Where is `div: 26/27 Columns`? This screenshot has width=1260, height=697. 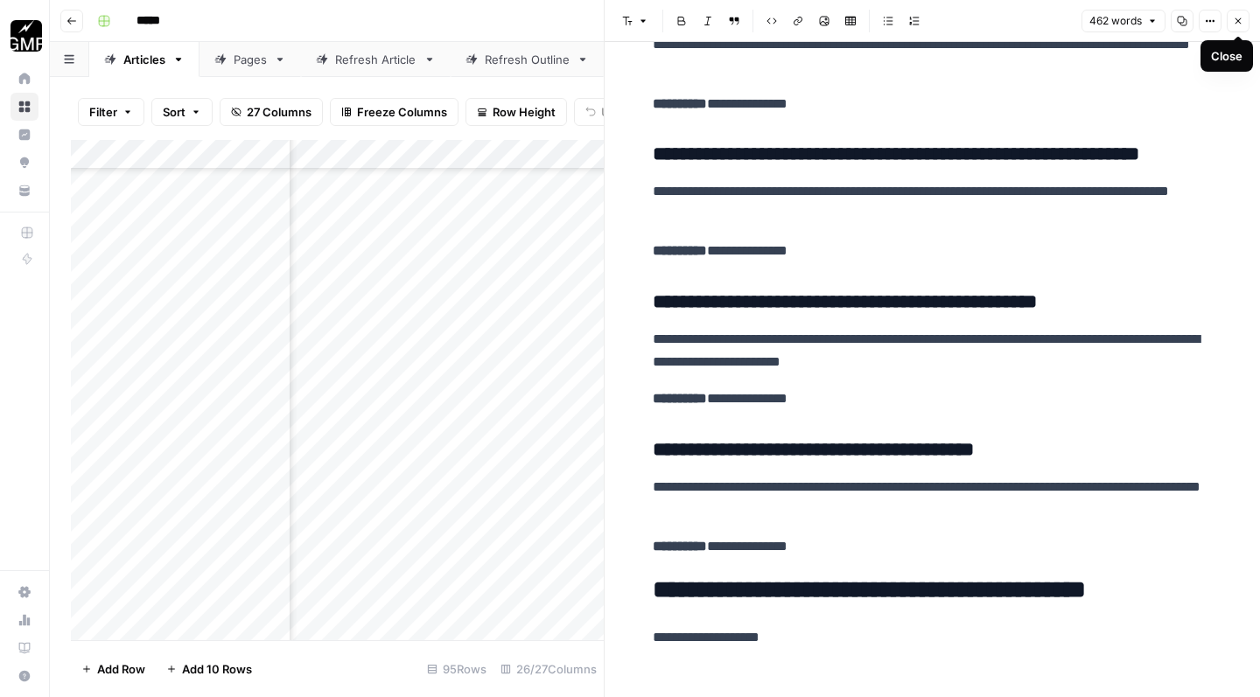
div: 26/27 Columns is located at coordinates (548, 669).